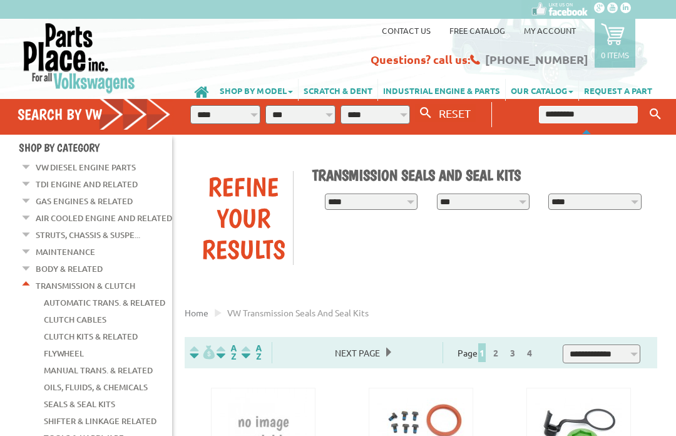 The image size is (676, 436). What do you see at coordinates (86, 167) in the screenshot?
I see `a: VW Diesel Engine Parts` at bounding box center [86, 167].